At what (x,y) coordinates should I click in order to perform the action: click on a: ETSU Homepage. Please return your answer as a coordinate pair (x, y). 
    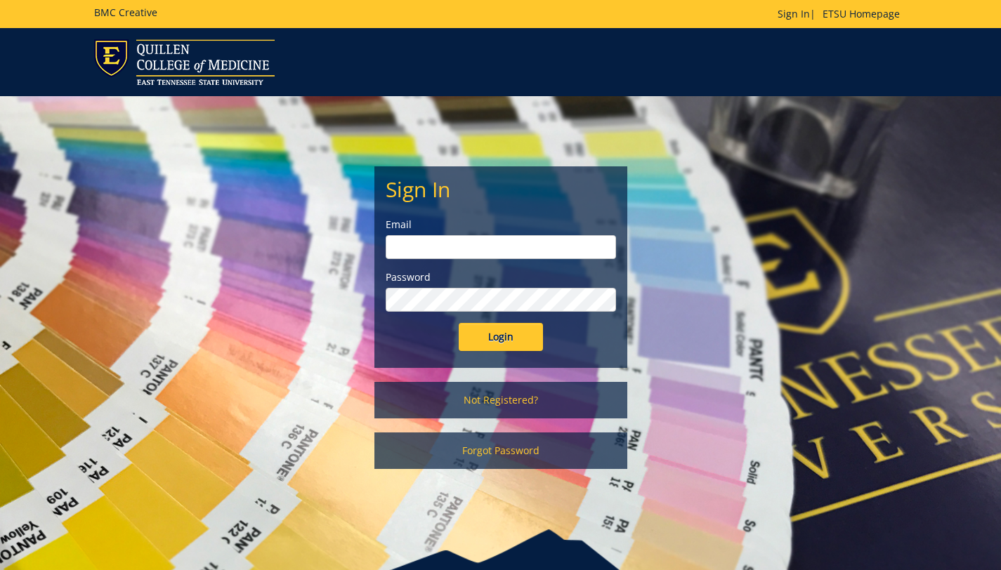
    Looking at the image, I should click on (861, 13).